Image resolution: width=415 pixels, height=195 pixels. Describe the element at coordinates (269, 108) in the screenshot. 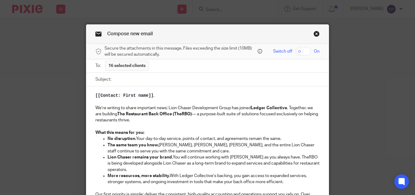

I see `strong: Ledger Collective` at that location.